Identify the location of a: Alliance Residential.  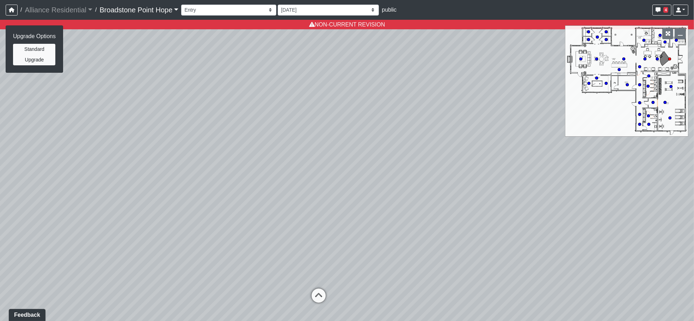
(59, 10).